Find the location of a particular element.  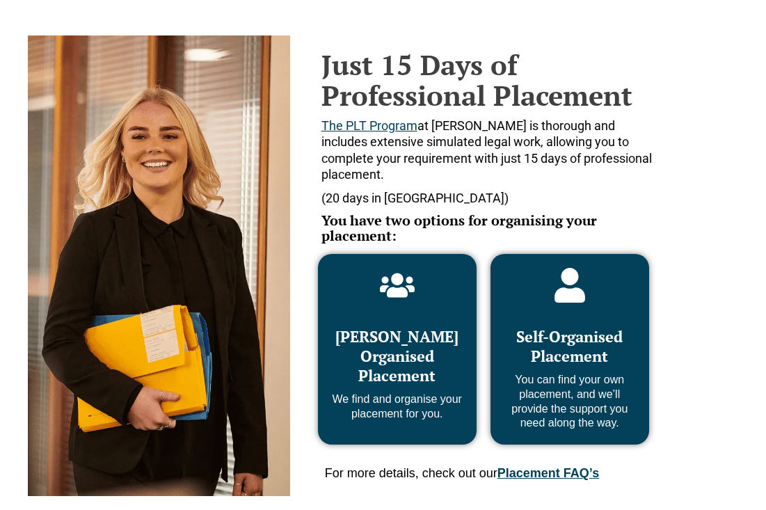

a: Venue Hire is located at coordinates (628, 33).